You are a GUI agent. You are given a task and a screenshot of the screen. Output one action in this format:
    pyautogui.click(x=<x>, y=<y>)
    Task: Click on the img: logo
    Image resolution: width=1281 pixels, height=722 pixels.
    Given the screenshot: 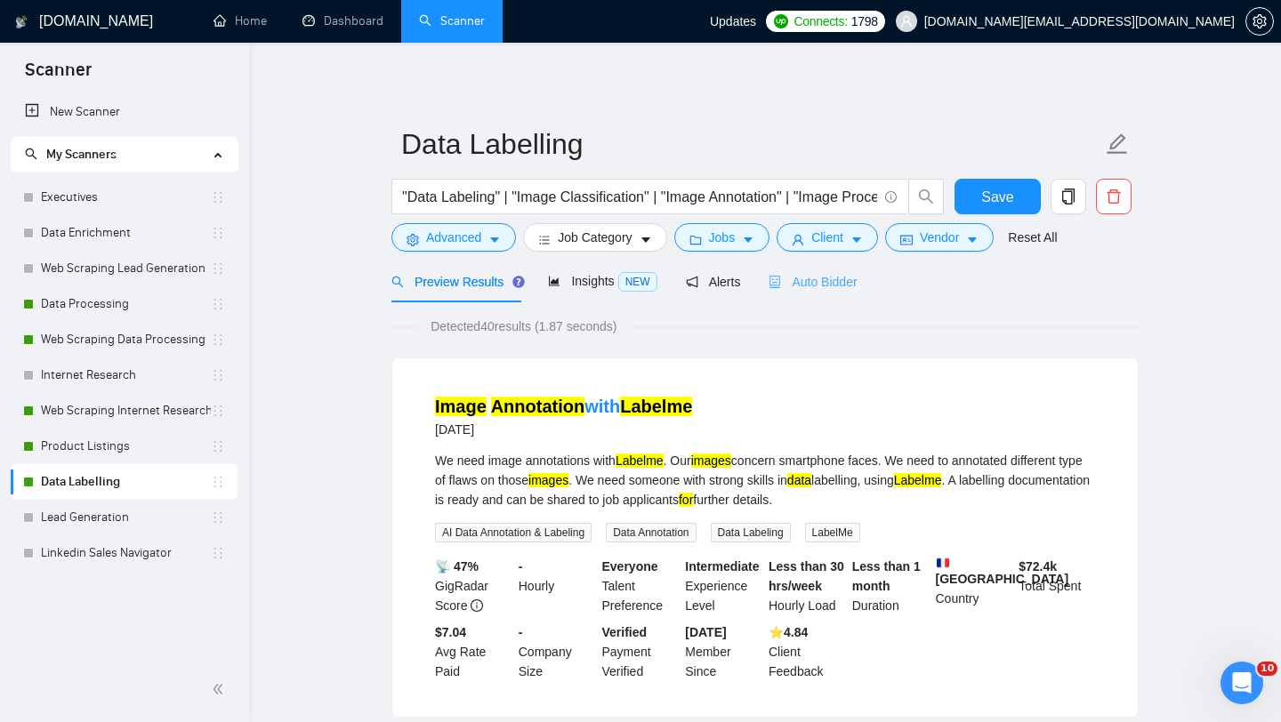 What is the action you would take?
    pyautogui.click(x=21, y=22)
    